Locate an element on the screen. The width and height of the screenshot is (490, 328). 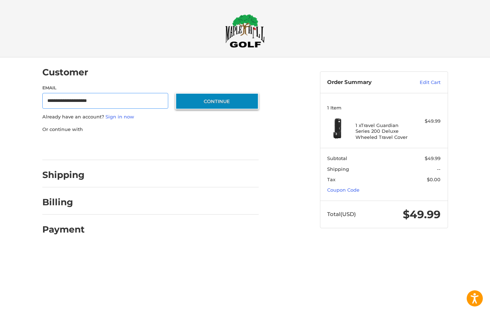
img: Maple Hill Golf is located at coordinates (245, 31).